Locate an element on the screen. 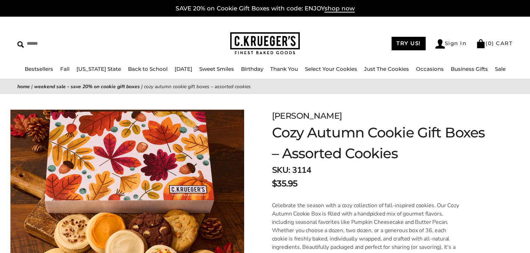  a: Back to School is located at coordinates (148, 69).